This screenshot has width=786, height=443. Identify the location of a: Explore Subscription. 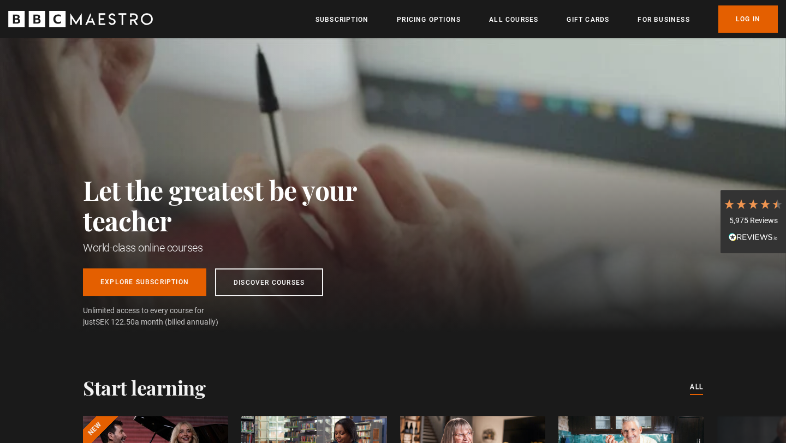
(145, 282).